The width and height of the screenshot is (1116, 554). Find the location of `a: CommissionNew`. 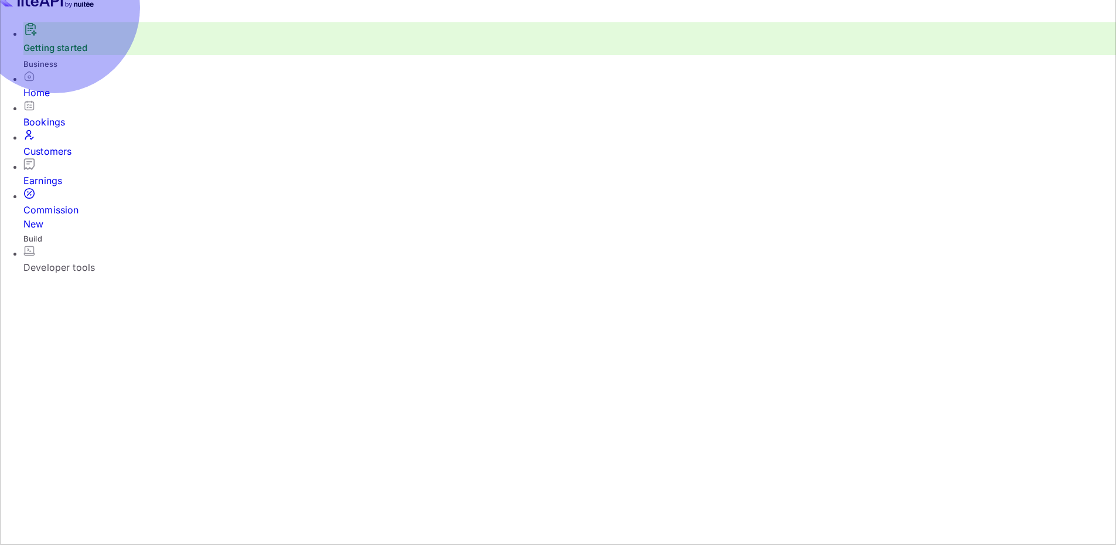

a: CommissionNew is located at coordinates (569, 209).